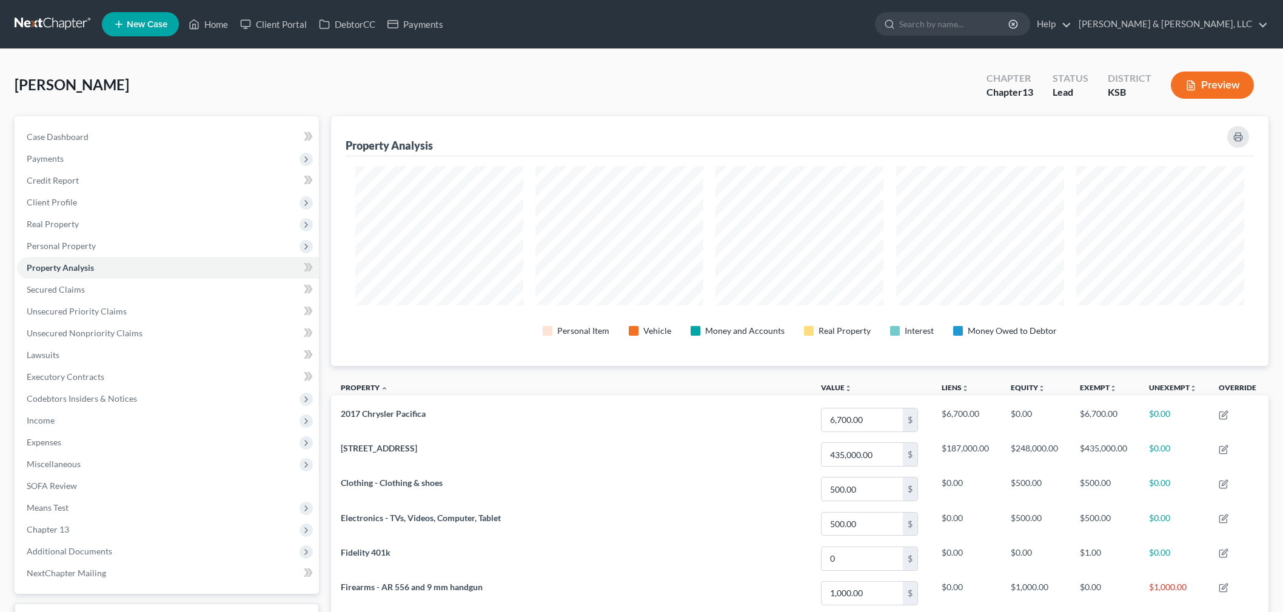 The image size is (1283, 612). I want to click on span: New Case, so click(147, 24).